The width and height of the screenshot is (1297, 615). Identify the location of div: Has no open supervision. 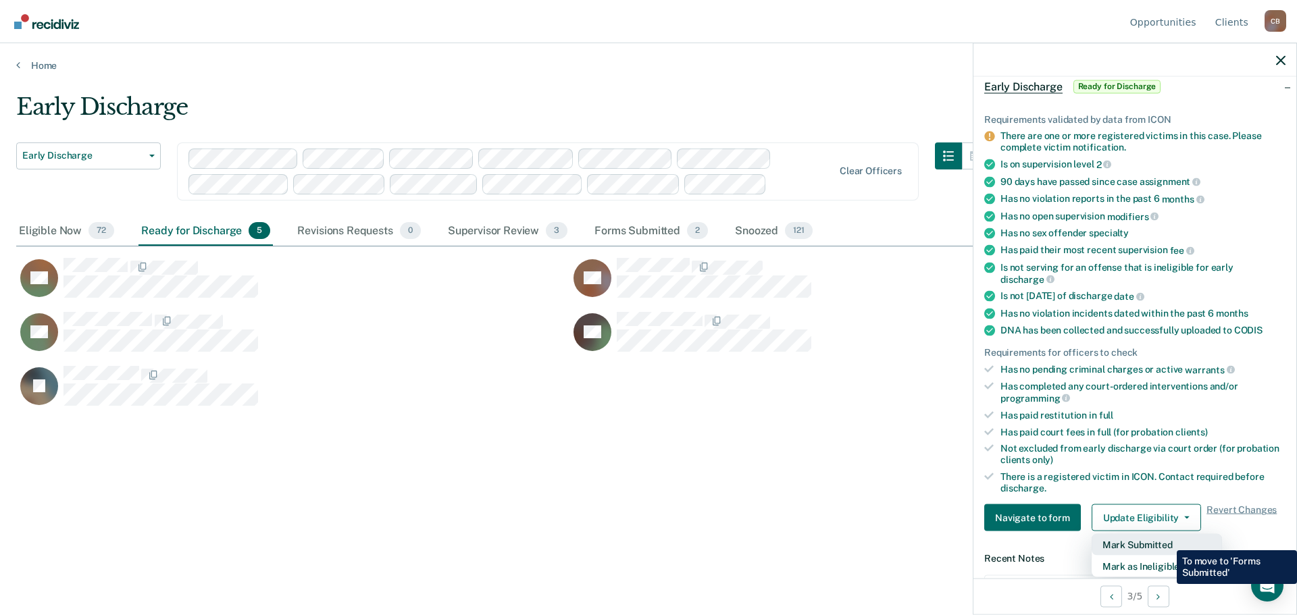
(1143, 216).